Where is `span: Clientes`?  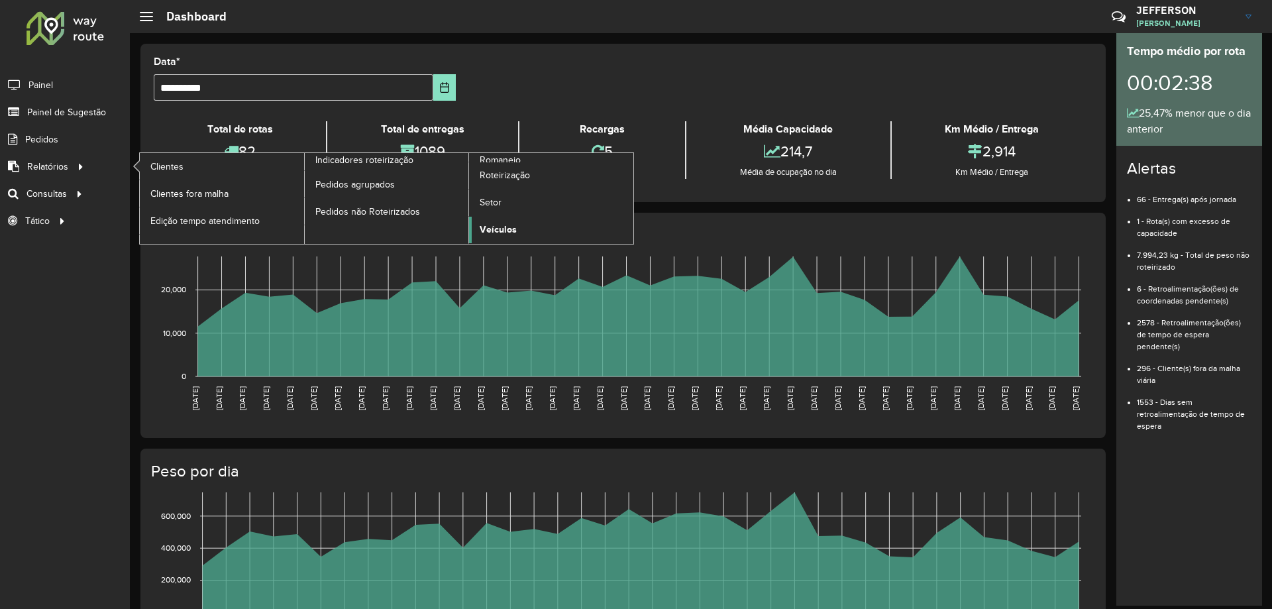 span: Clientes is located at coordinates (167, 166).